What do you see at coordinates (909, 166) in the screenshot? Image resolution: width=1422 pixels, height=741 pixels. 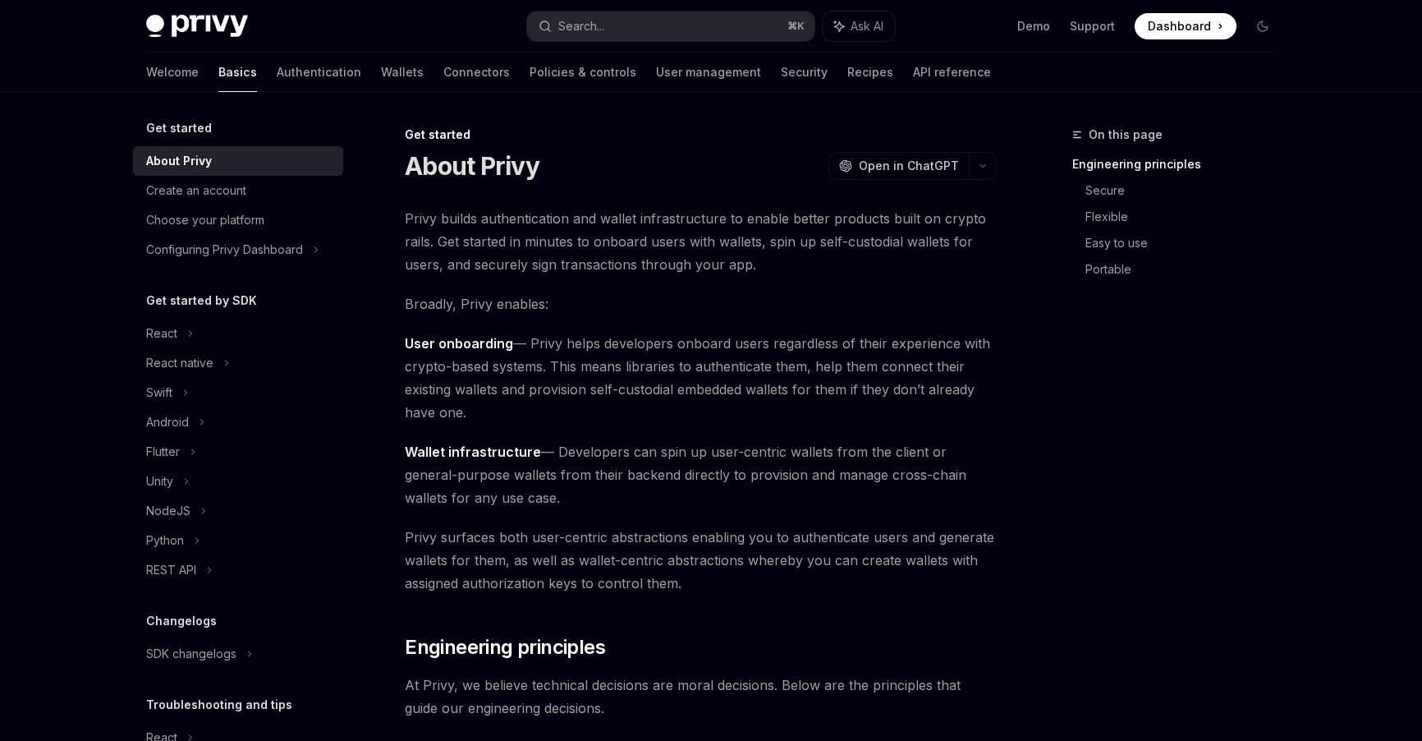 I see `span: Open in ChatGPT` at bounding box center [909, 166].